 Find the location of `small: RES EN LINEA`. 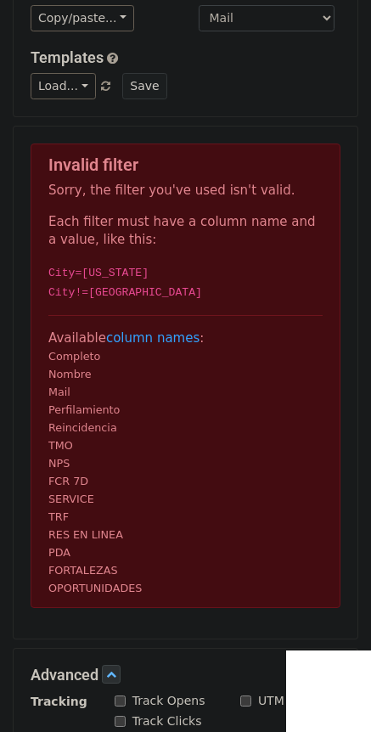

small: RES EN LINEA is located at coordinates (86, 534).